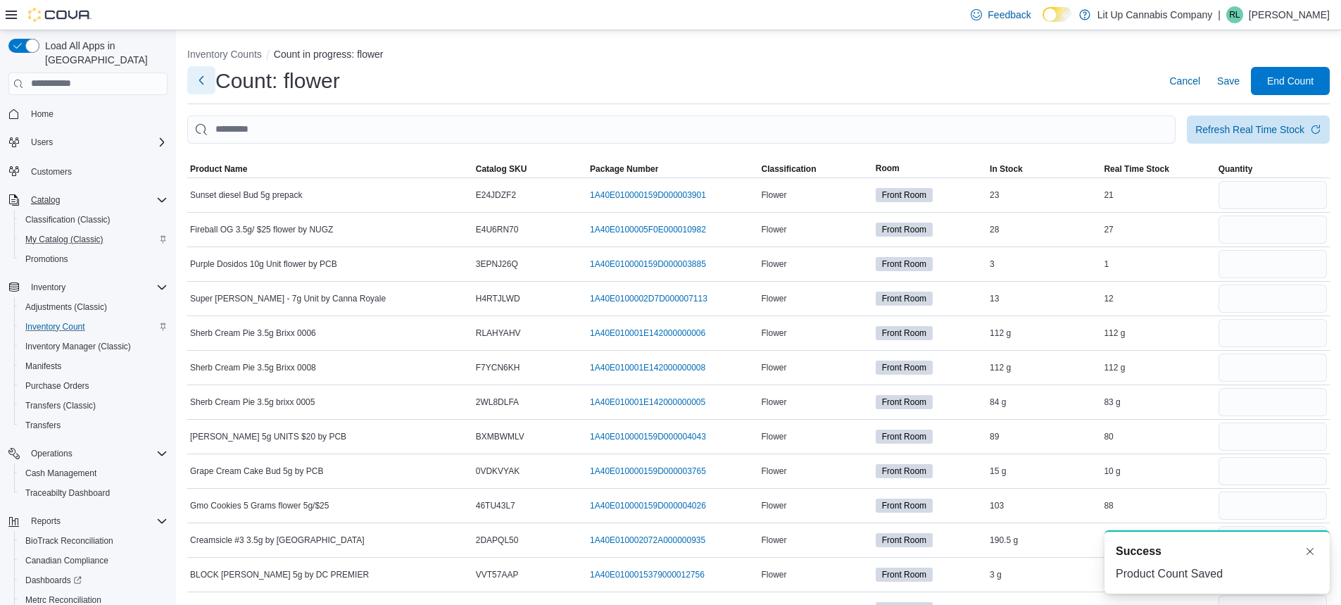 Image resolution: width=1341 pixels, height=605 pixels. I want to click on span: Manifests, so click(94, 366).